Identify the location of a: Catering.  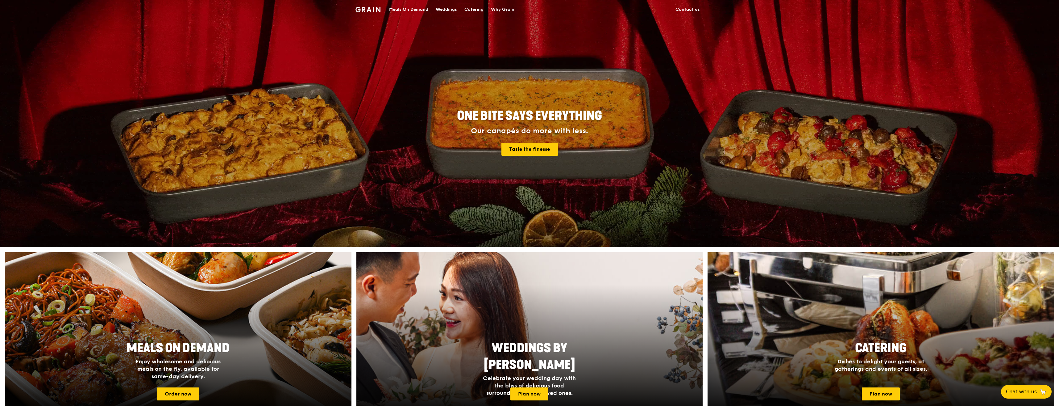
(474, 10).